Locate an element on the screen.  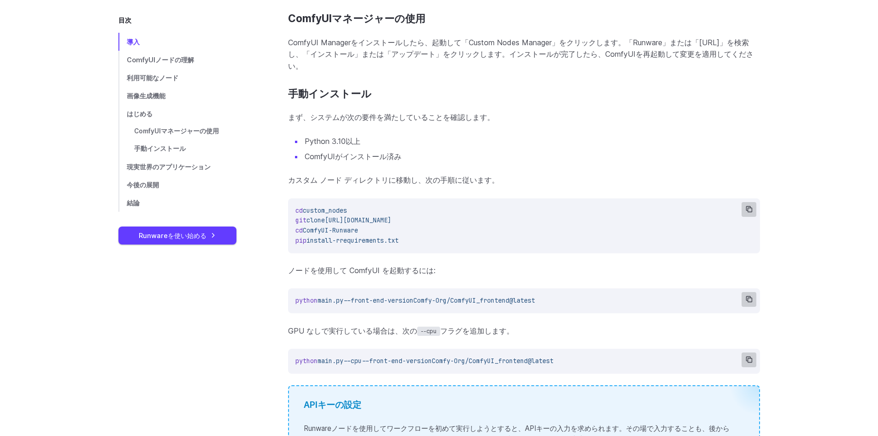
font: フラグを追加します。 is located at coordinates (477, 331).